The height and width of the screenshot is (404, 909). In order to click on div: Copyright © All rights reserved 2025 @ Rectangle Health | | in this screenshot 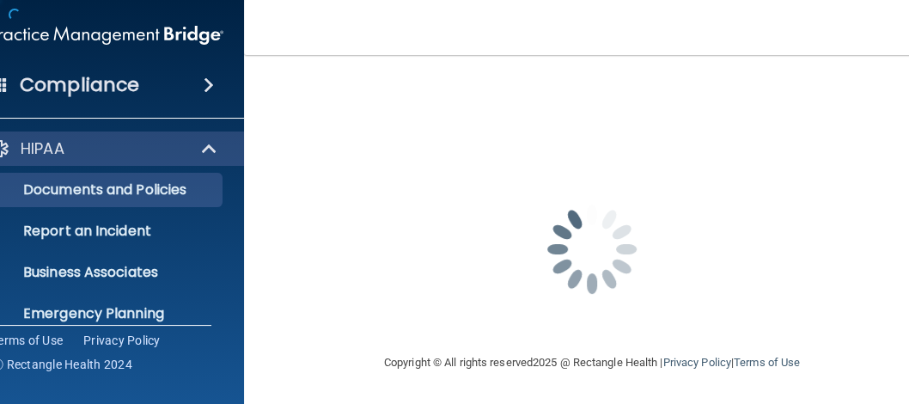, I will do `click(592, 363)`.